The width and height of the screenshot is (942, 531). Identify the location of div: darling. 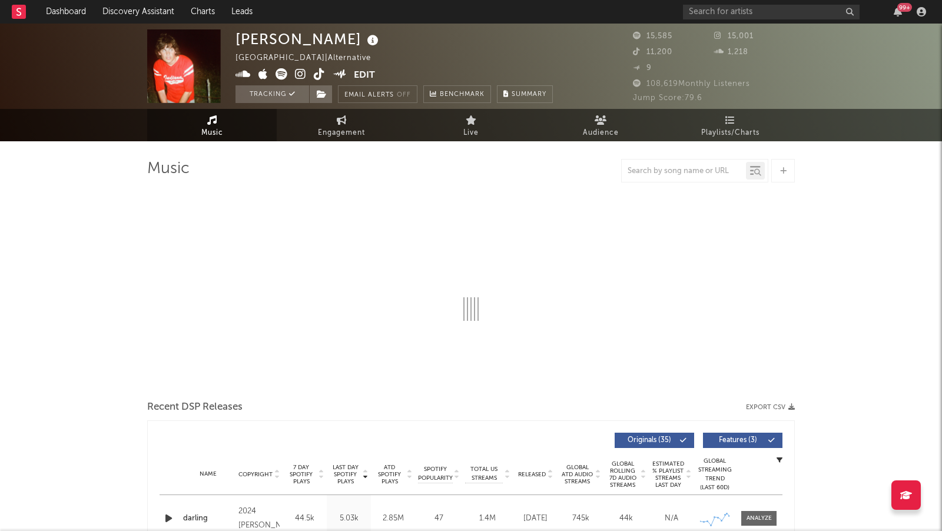
(208, 519).